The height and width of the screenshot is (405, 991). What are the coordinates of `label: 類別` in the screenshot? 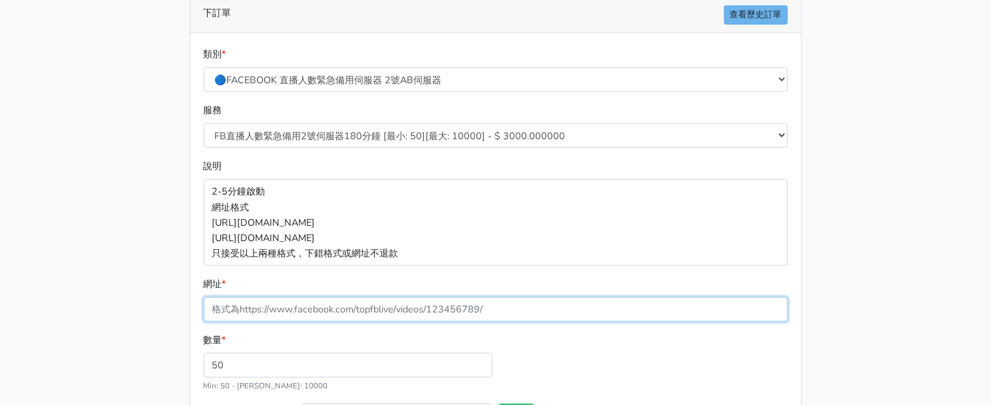 It's located at (215, 54).